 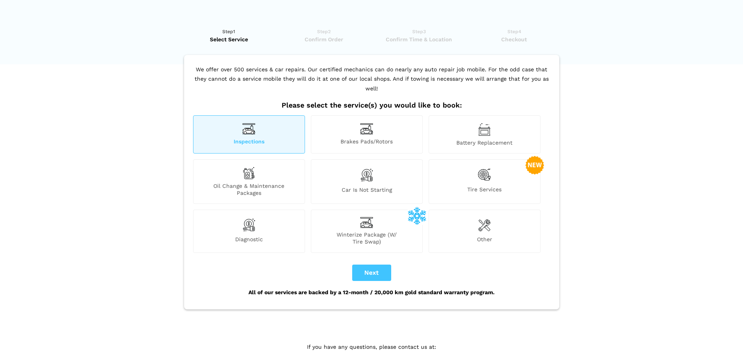 I want to click on span: Winterize Package (W/ Tire Swap), so click(x=367, y=238).